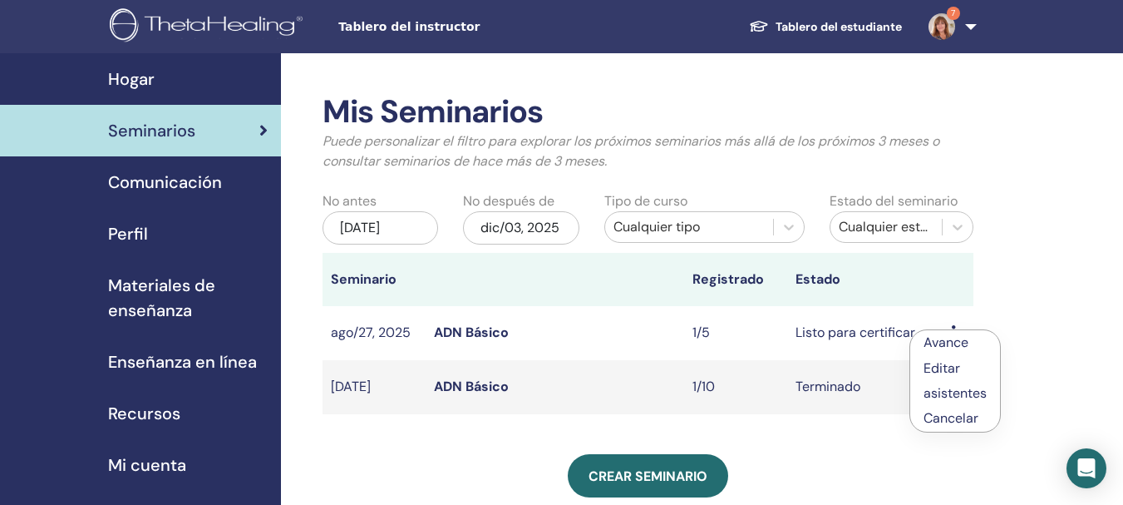 This screenshot has height=505, width=1123. What do you see at coordinates (147, 465) in the screenshot?
I see `span: Mi cuenta` at bounding box center [147, 465].